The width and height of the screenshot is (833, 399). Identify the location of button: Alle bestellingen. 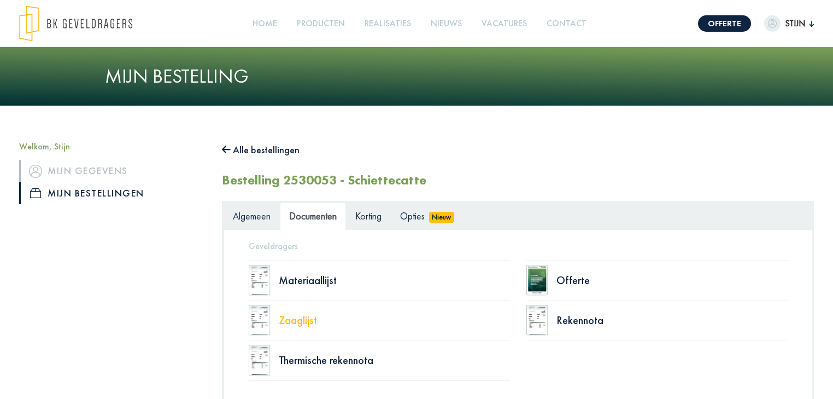
(261, 150).